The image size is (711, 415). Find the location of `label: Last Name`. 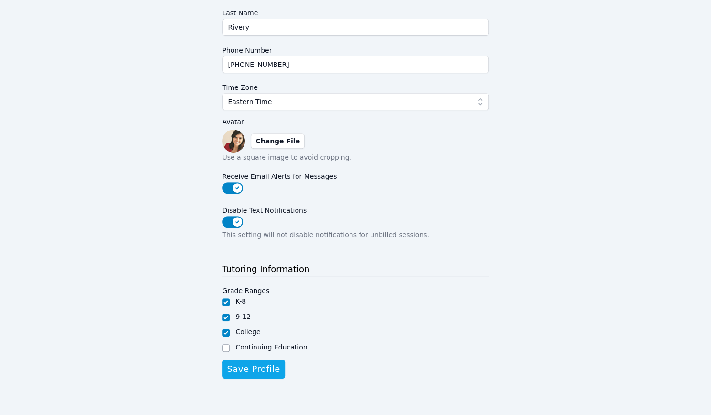

label: Last Name is located at coordinates (355, 11).